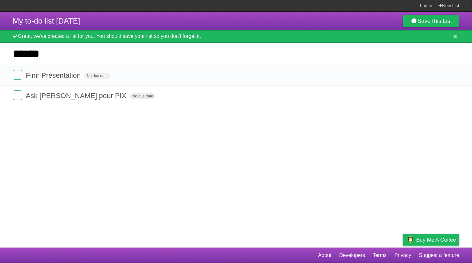 Image resolution: width=472 pixels, height=263 pixels. I want to click on img: Buy me a coffee, so click(410, 240).